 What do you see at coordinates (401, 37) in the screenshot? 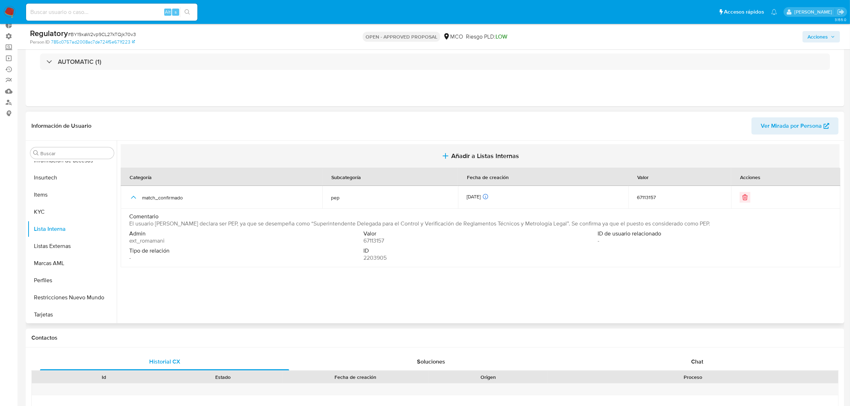
I see `p: OPEN - APPROVED PROPOSAL` at bounding box center [401, 37].